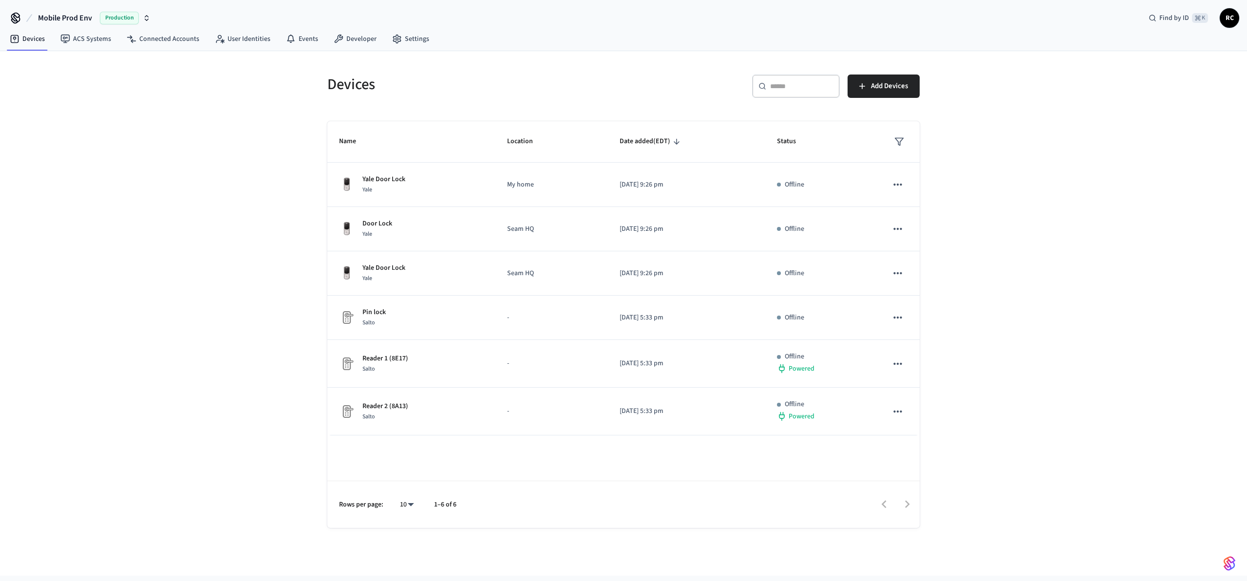 The image size is (1247, 581). Describe the element at coordinates (374, 312) in the screenshot. I see `p: Pin lock` at that location.